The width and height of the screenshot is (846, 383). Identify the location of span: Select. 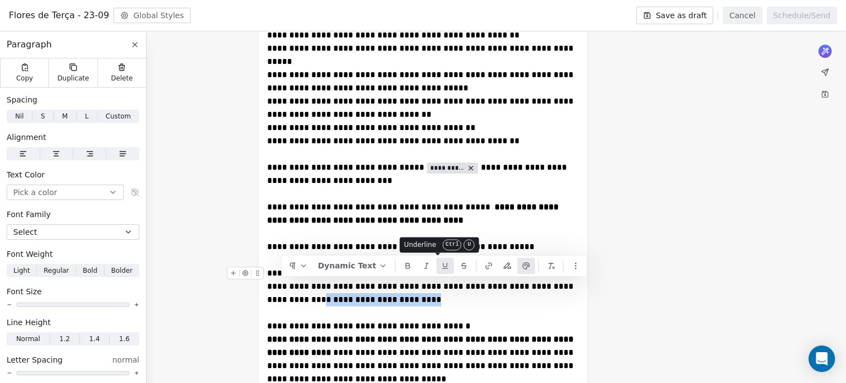
(25, 232).